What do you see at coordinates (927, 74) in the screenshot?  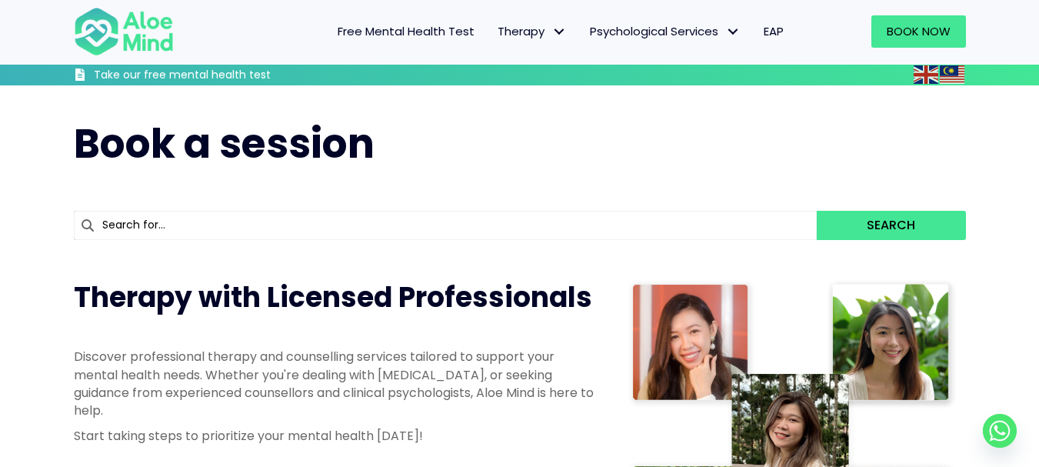 I see `a: English` at bounding box center [927, 74].